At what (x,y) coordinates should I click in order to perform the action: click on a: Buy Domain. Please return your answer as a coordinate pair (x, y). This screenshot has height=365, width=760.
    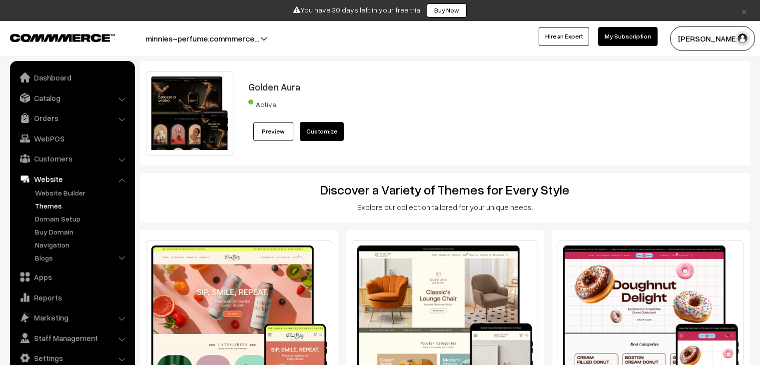
    Looking at the image, I should click on (82, 231).